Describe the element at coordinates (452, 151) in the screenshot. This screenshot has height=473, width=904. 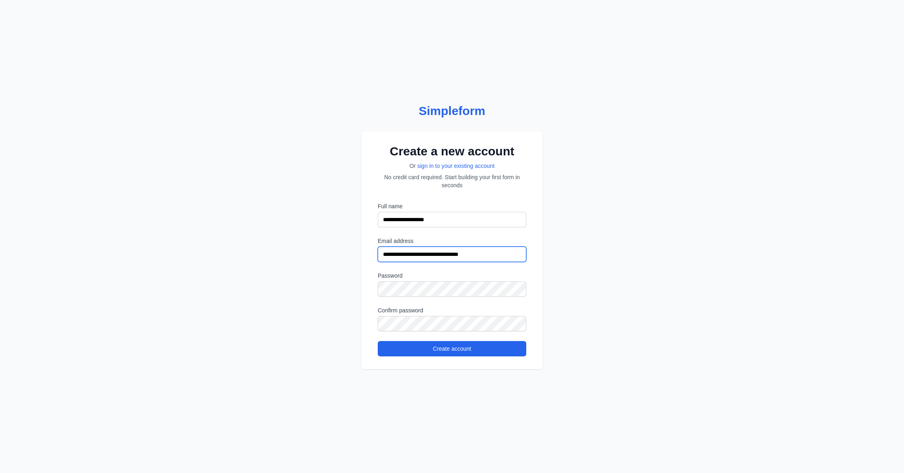
I see `h2: Create a new account` at that location.